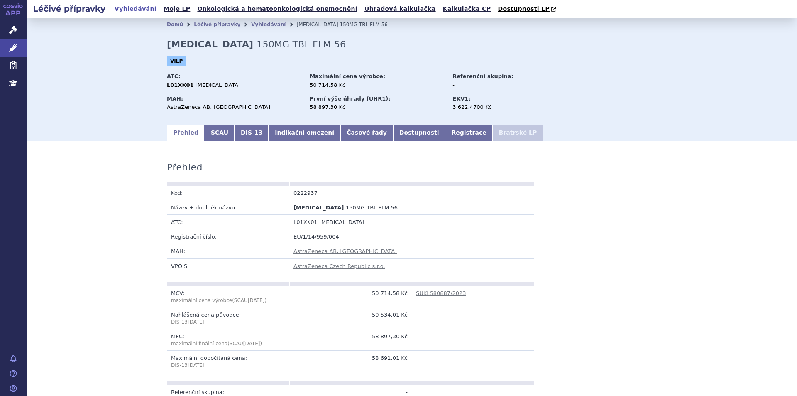 This screenshot has width=797, height=396. What do you see at coordinates (228, 207) in the screenshot?
I see `td: Název + doplněk názvu:` at bounding box center [228, 207].